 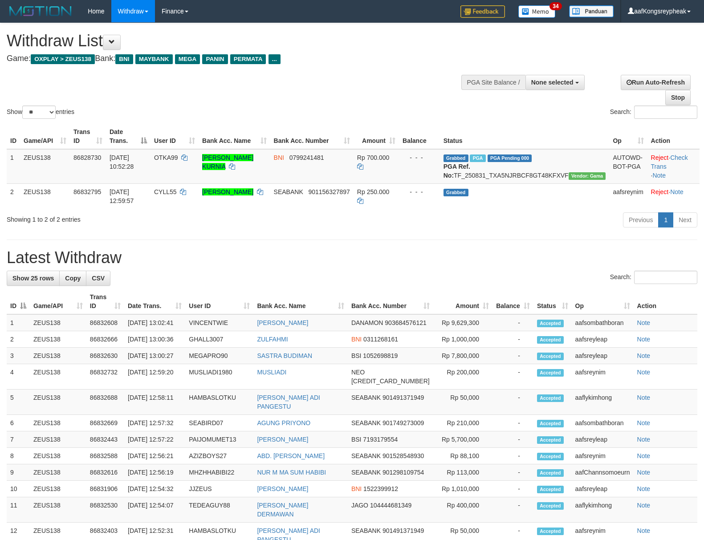 I want to click on td: Rp 7,800,000, so click(x=462, y=356).